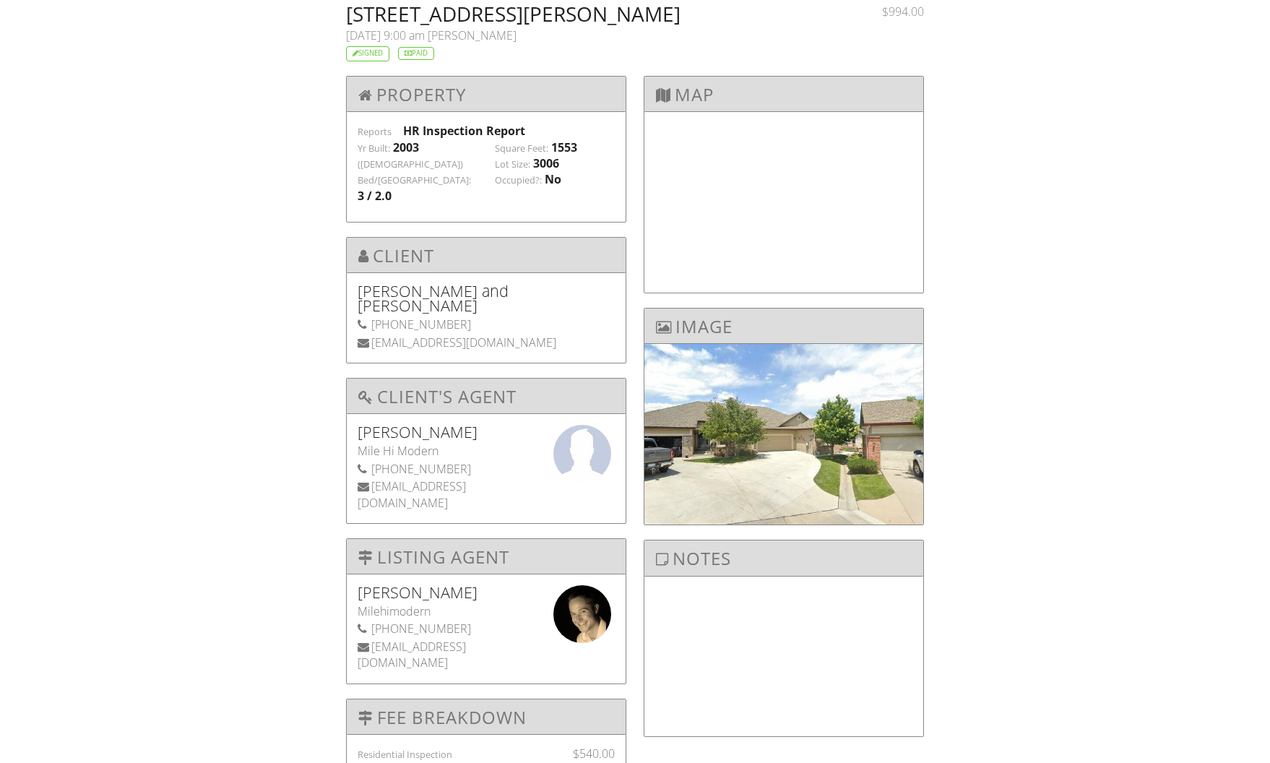 This screenshot has height=763, width=1270. Describe the element at coordinates (373, 149) in the screenshot. I see `label: Yr Built:` at that location.